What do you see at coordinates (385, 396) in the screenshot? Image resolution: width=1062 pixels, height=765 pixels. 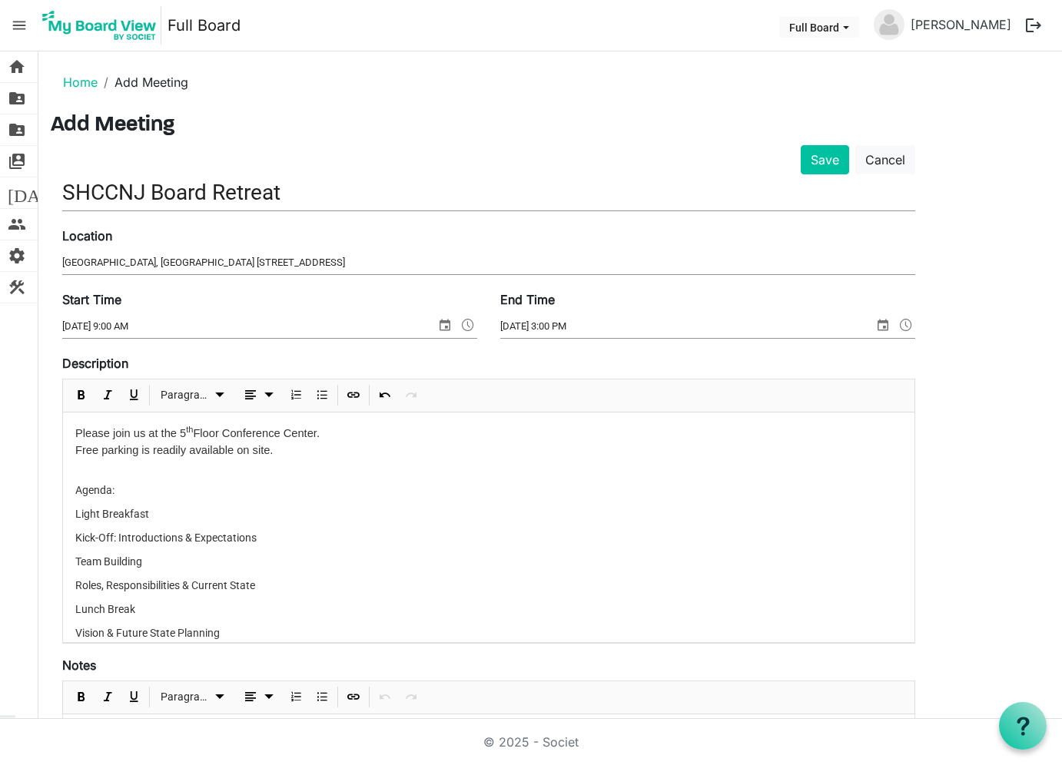 I see `div: Undo` at bounding box center [385, 396].